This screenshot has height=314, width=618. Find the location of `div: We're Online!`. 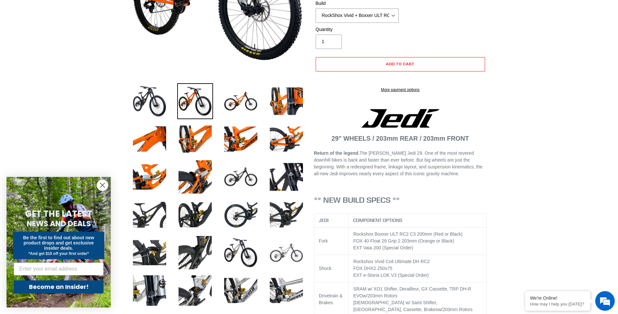

div: We're Online! is located at coordinates (558, 298).